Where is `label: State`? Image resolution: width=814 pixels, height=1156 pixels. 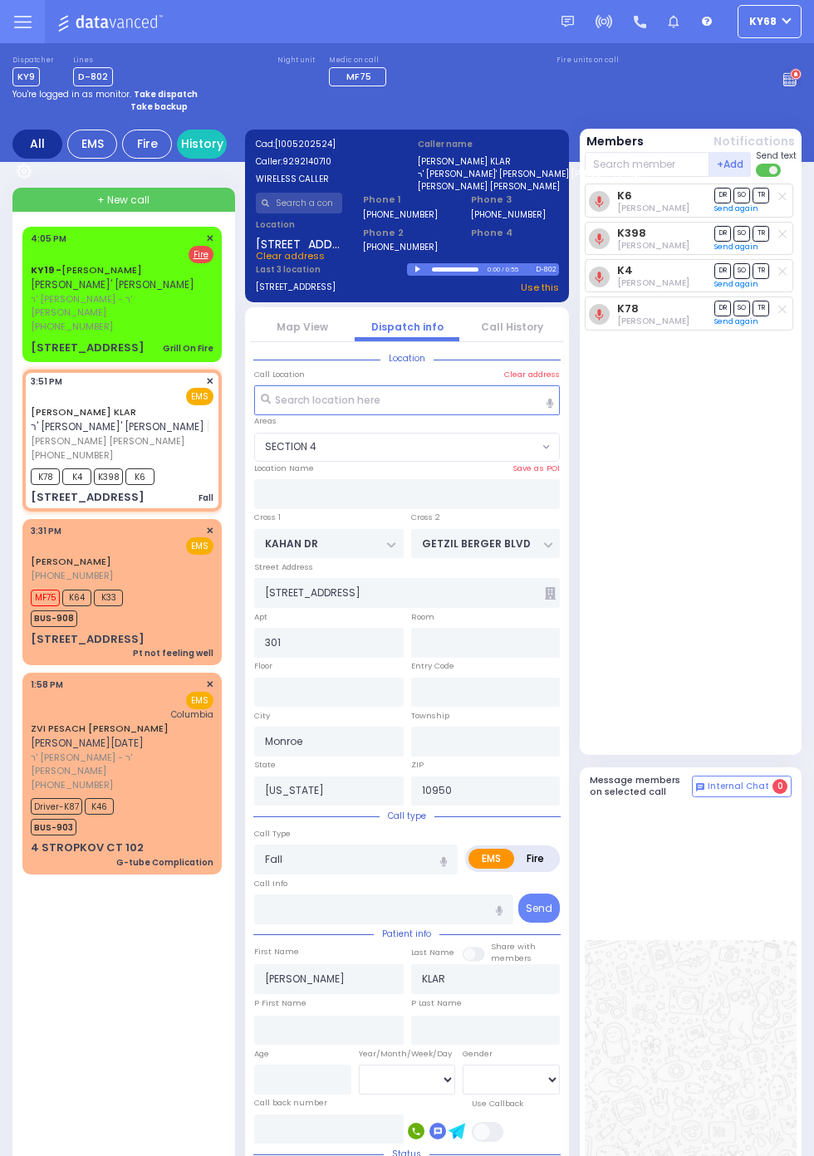 label: State is located at coordinates (265, 765).